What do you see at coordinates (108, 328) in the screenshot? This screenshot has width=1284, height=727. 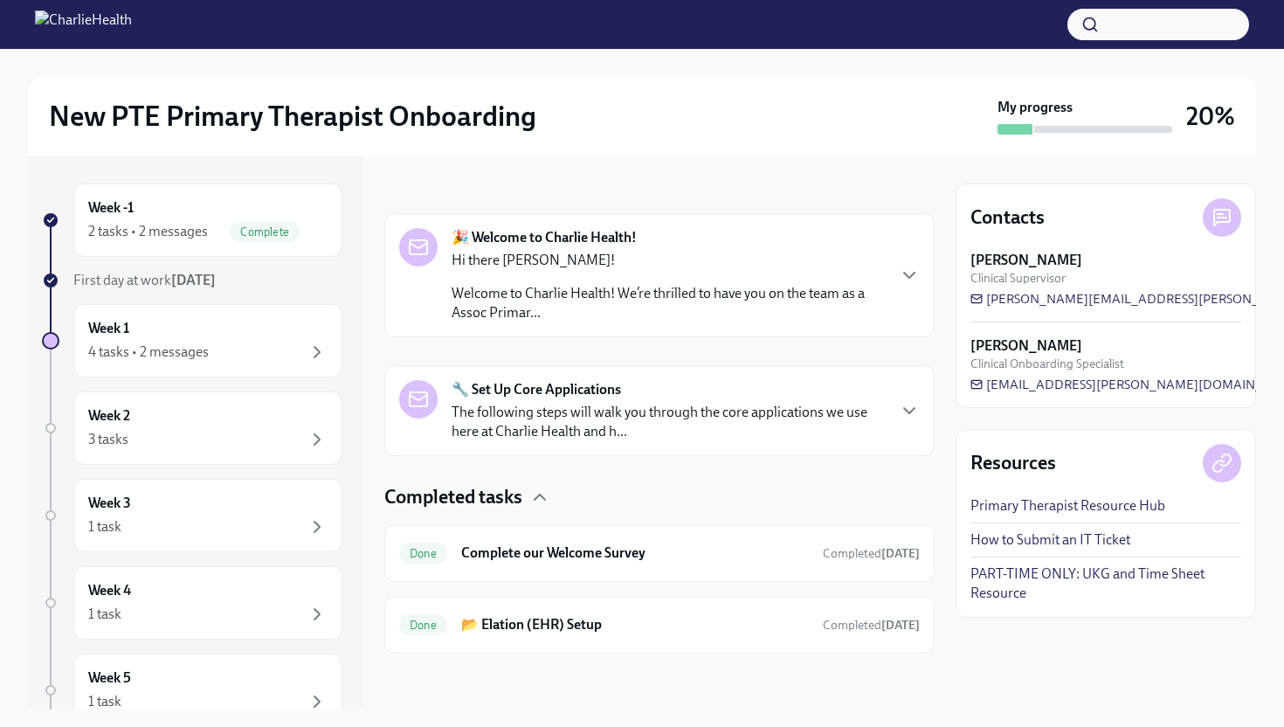 I see `h6: Week 1` at bounding box center [108, 328].